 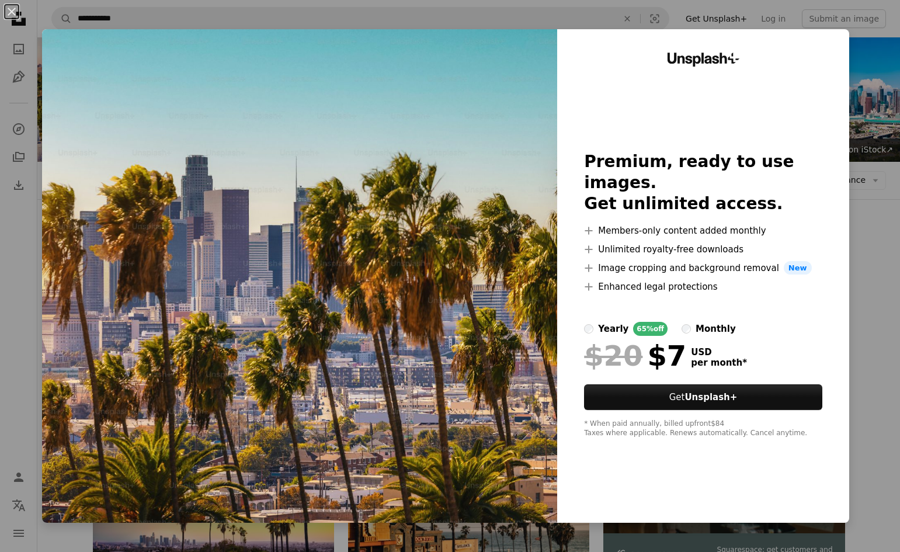 What do you see at coordinates (711, 397) in the screenshot?
I see `strong: Unsplash+` at bounding box center [711, 397].